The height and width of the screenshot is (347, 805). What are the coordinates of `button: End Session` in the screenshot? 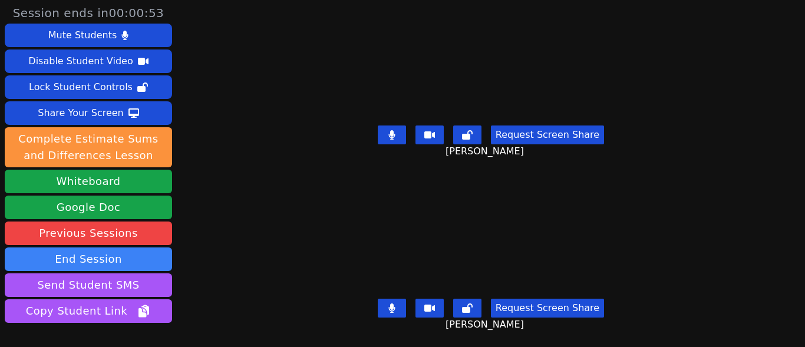 It's located at (88, 259).